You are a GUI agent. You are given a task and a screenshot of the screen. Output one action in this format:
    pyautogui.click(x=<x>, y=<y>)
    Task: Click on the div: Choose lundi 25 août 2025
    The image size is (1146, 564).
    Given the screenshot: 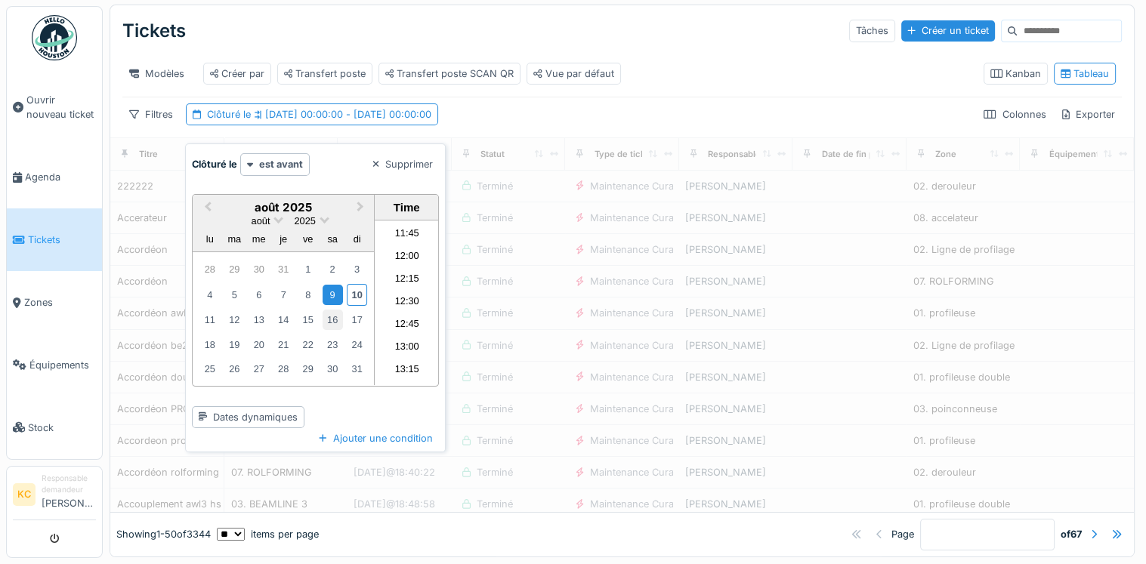 What is the action you would take?
    pyautogui.click(x=209, y=369)
    